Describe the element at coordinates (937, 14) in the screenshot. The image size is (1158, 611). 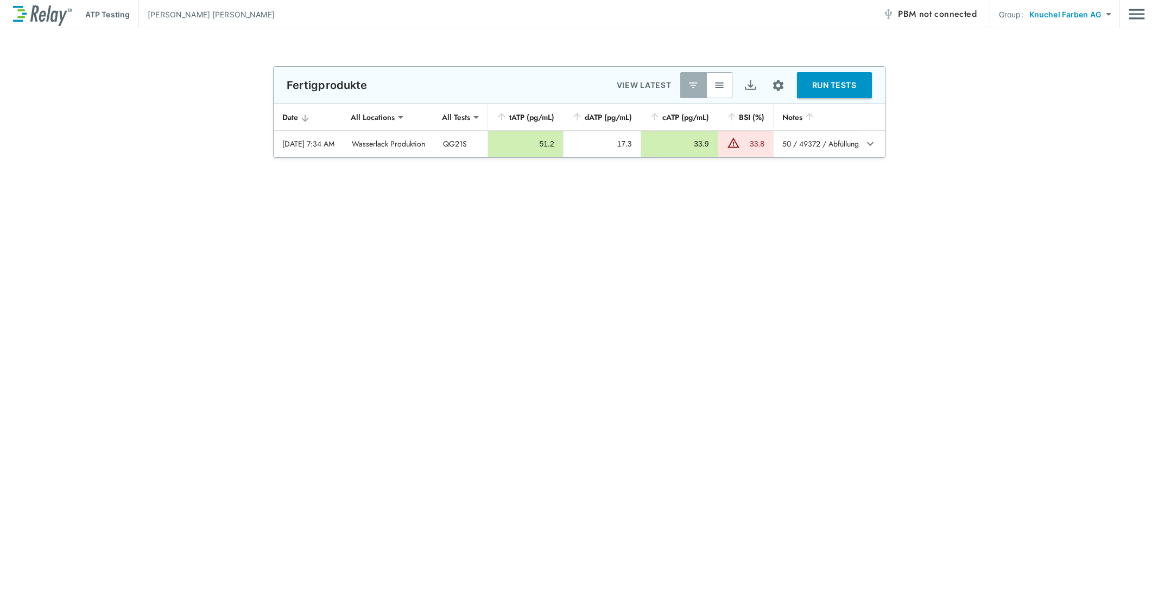
I see `span: PBM` at that location.